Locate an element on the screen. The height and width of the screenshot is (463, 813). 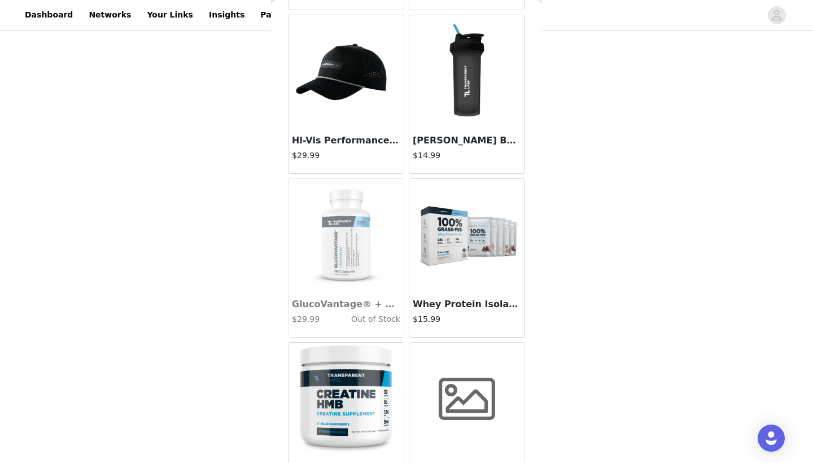
h4: Out of Stock is located at coordinates (364, 319).